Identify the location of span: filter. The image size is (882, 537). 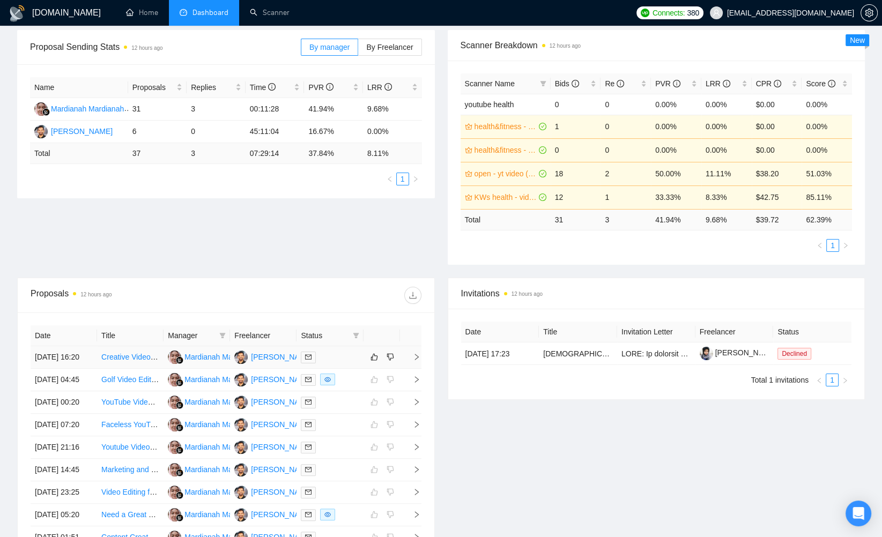
(543, 84).